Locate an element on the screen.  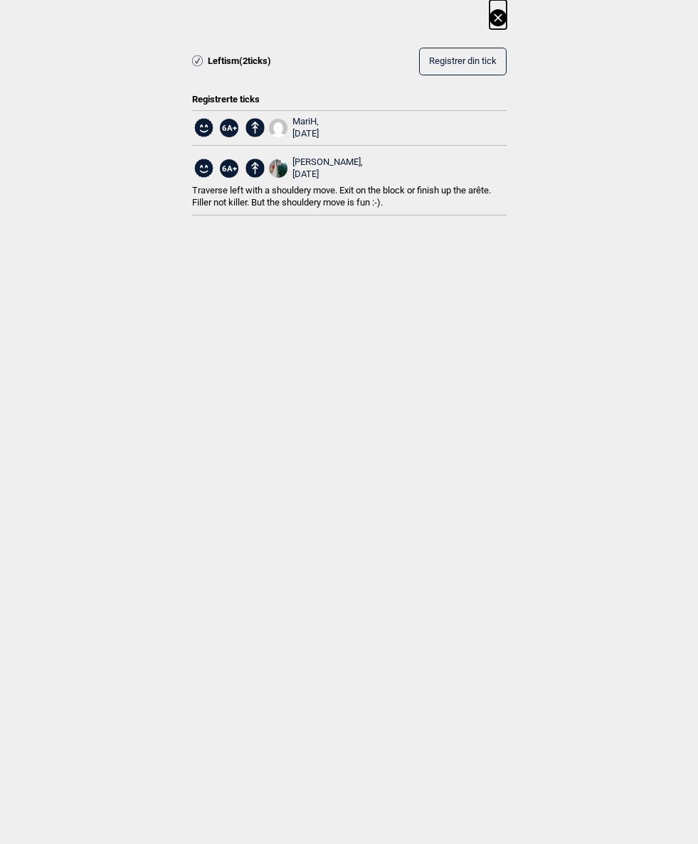
img: User fallback1 is located at coordinates (278, 128).